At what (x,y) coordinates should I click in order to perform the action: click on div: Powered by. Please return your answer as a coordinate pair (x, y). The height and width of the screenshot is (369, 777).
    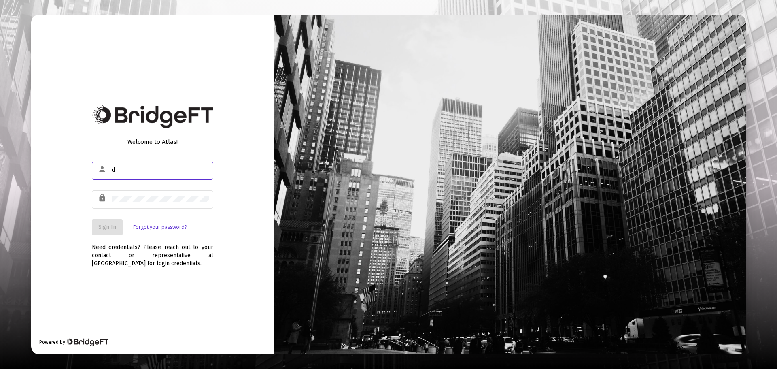
    Looking at the image, I should click on (74, 342).